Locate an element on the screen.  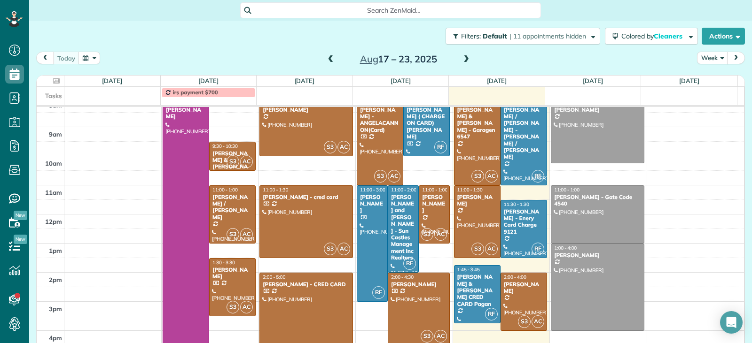
span: 10am is located at coordinates (54, 163).